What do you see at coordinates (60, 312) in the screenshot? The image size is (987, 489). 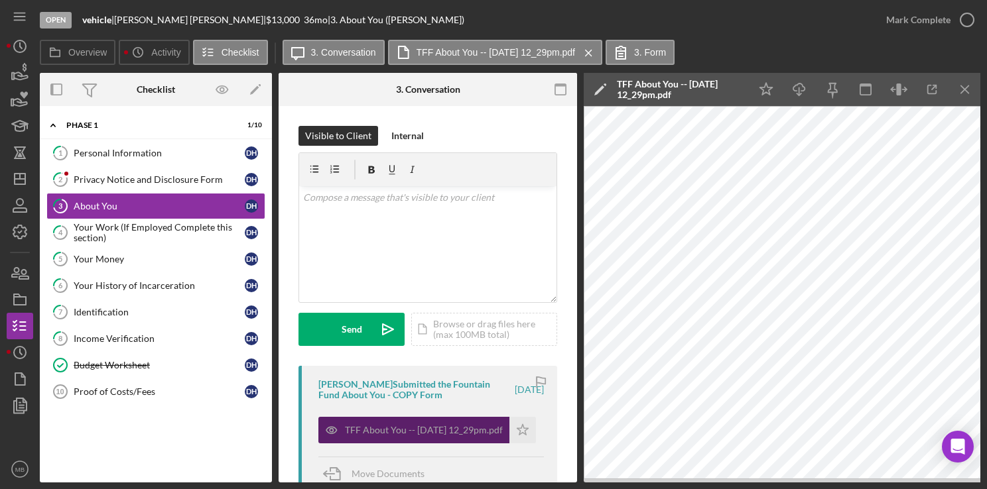 I see `tspan: 7` at bounding box center [60, 312].